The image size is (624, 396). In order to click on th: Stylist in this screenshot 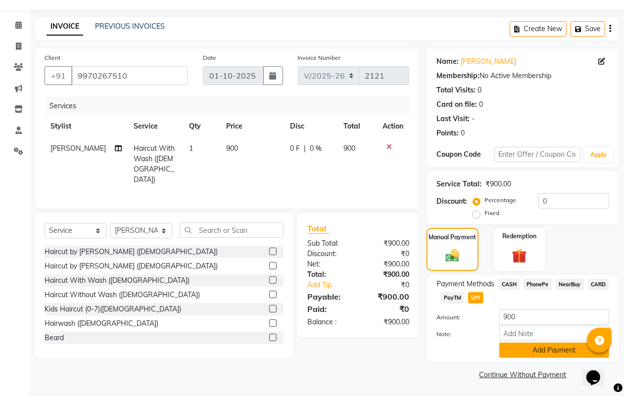, I will do `click(86, 126)`.